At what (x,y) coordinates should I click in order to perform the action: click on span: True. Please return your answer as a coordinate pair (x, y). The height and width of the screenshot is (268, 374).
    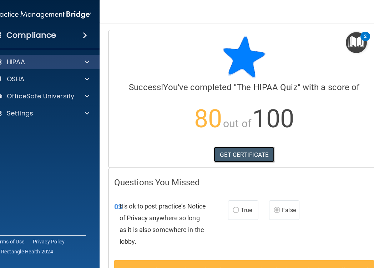
    Looking at the image, I should click on (246, 210).